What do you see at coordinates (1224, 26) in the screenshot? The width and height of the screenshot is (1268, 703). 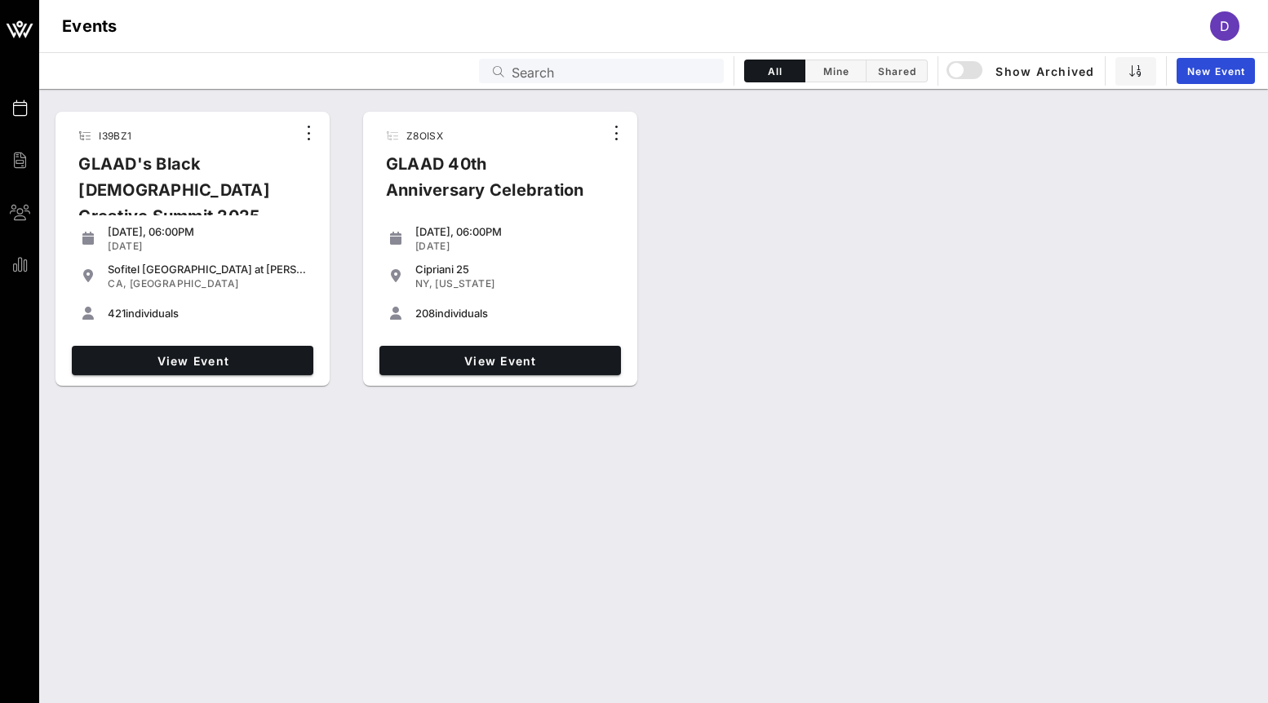 I see `span: D` at bounding box center [1224, 26].